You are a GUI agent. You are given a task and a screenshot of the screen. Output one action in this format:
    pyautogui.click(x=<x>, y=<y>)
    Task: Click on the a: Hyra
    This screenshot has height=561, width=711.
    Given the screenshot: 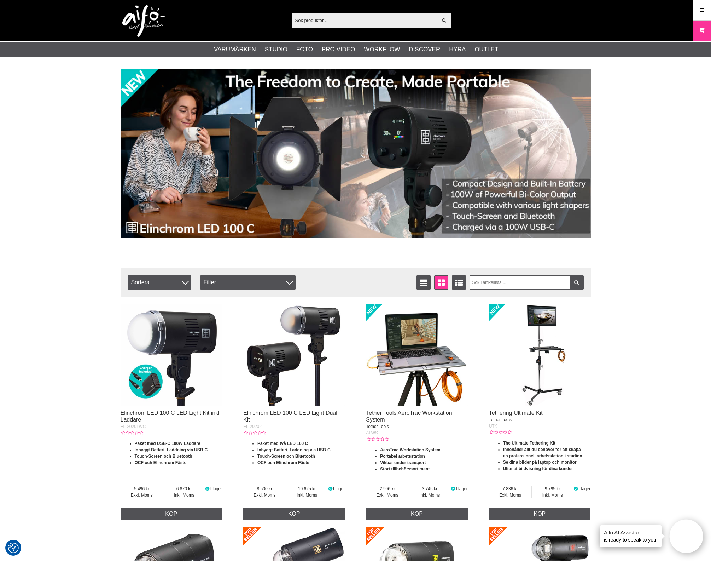 What is the action you would take?
    pyautogui.click(x=457, y=50)
    